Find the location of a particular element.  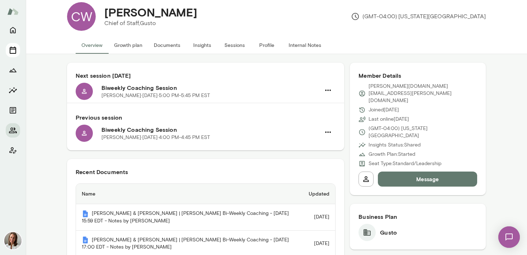

button: Message is located at coordinates (427, 179).